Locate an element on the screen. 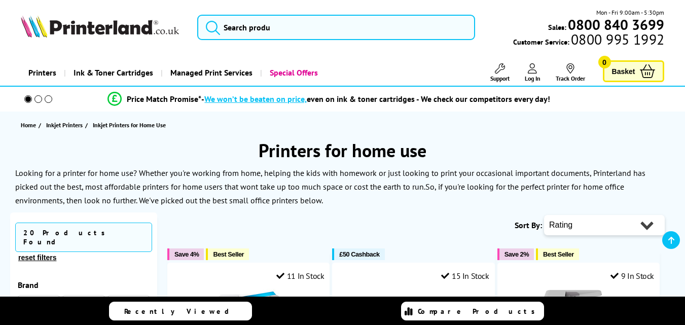 The width and height of the screenshot is (685, 325). div: 9 In Stock is located at coordinates (633, 276).